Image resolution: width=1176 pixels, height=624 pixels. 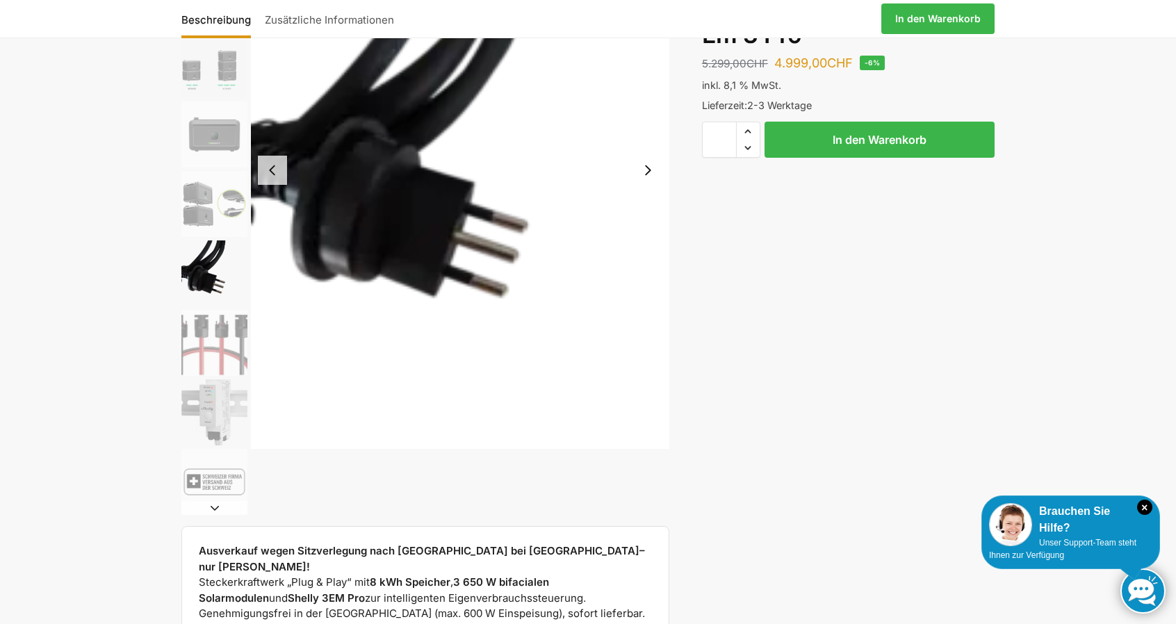 I want to click on i: Schließen, so click(x=1144, y=507).